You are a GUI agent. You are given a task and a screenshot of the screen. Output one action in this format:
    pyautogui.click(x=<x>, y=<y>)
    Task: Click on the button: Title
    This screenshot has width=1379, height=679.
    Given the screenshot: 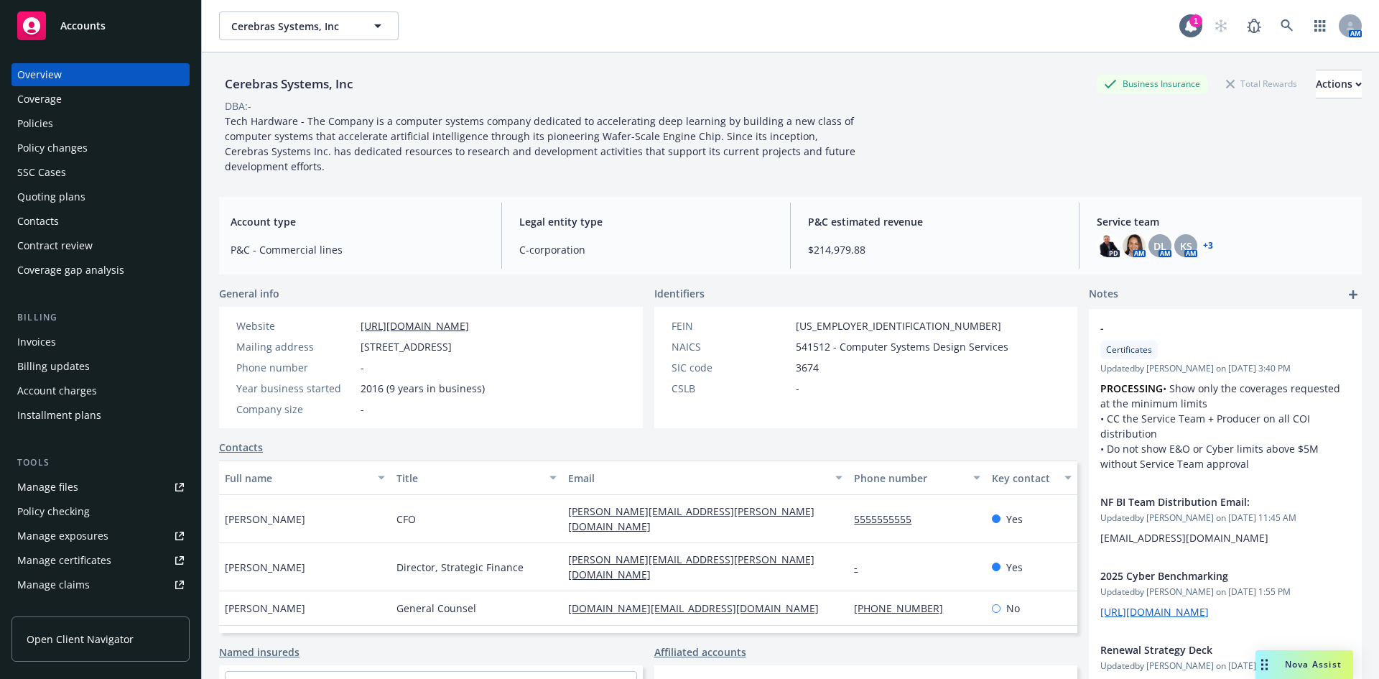 What is the action you would take?
    pyautogui.click(x=476, y=478)
    